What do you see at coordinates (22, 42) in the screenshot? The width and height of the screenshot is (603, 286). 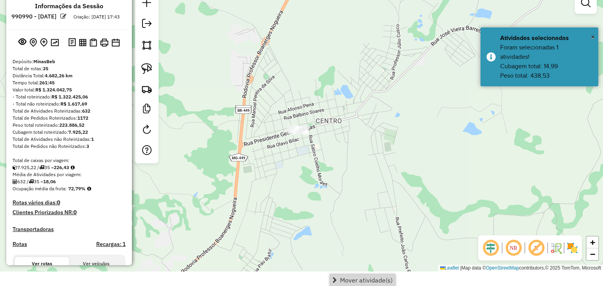 I see `button: Exibir sessão original` at bounding box center [22, 42].